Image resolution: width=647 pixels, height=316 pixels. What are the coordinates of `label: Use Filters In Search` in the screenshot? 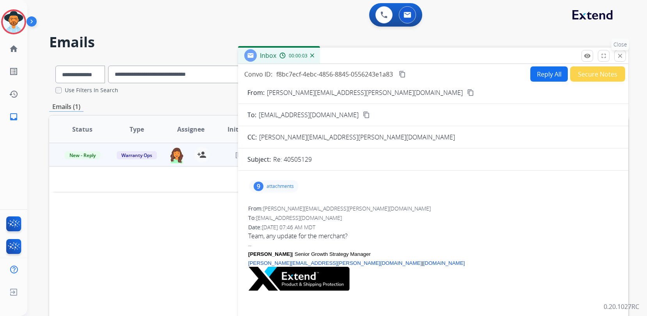 It's located at (91, 90).